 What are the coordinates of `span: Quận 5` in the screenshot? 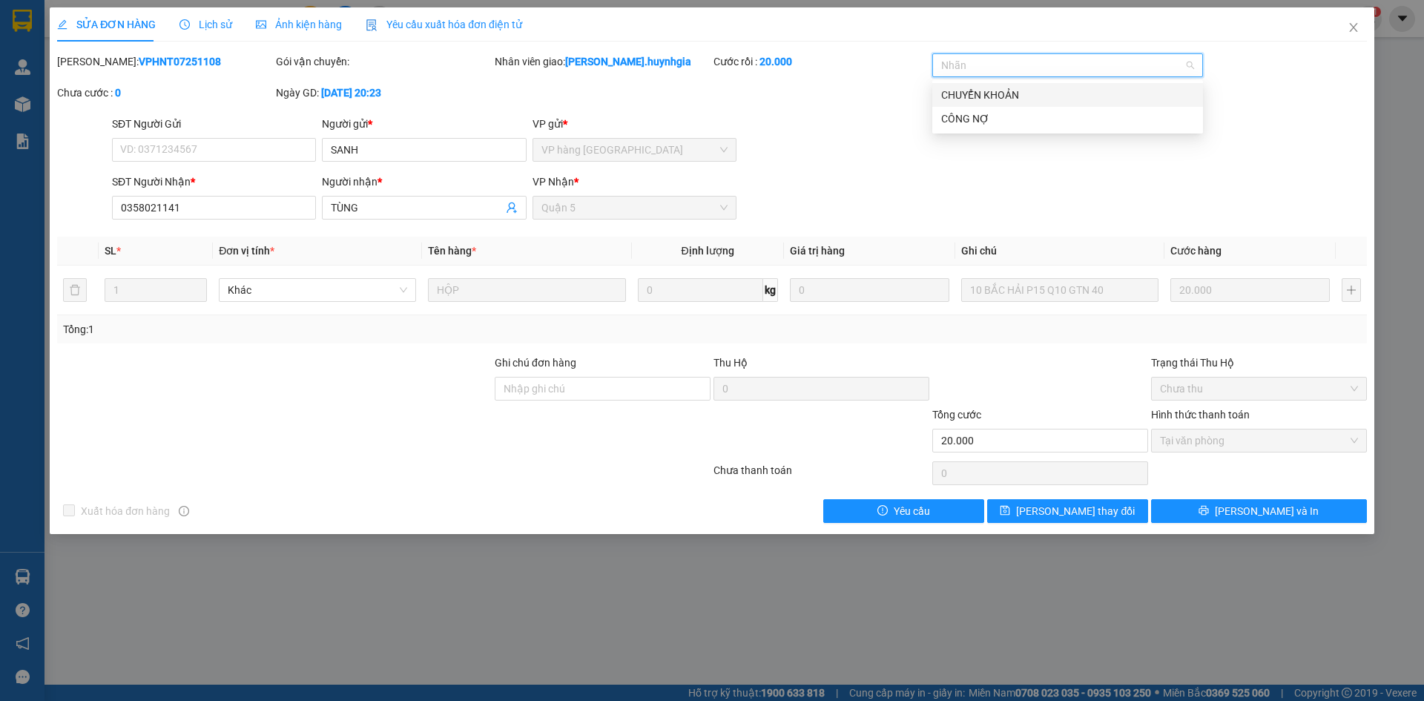 It's located at (634, 208).